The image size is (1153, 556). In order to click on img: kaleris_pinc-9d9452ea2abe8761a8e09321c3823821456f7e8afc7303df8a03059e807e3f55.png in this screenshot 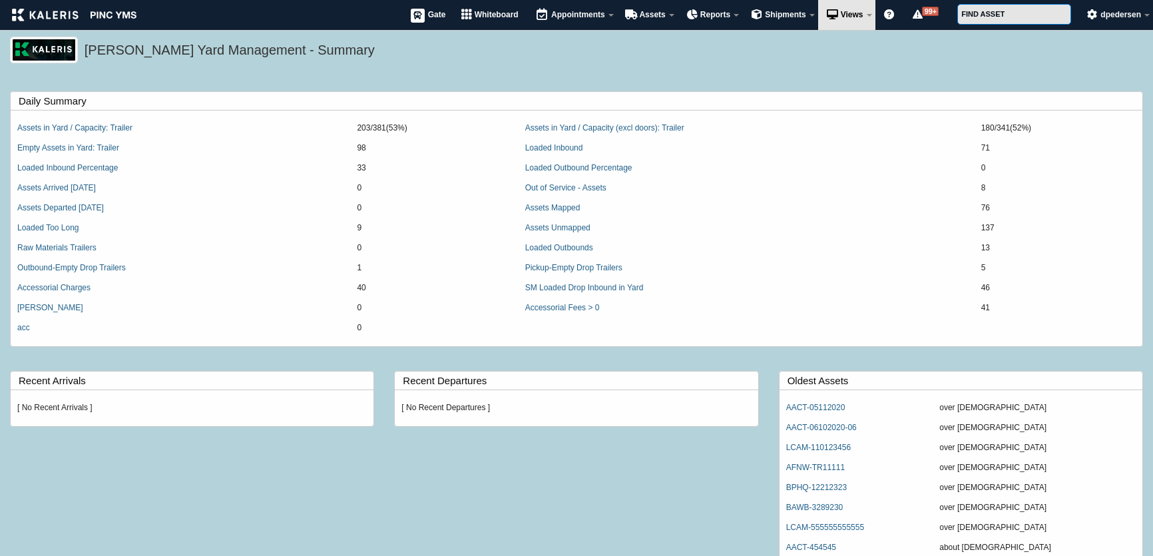, I will do `click(74, 15)`.